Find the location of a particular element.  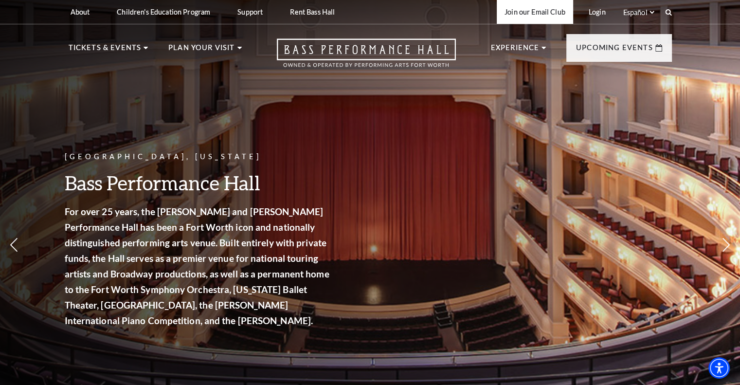

p: Upcoming Events is located at coordinates (615, 51).